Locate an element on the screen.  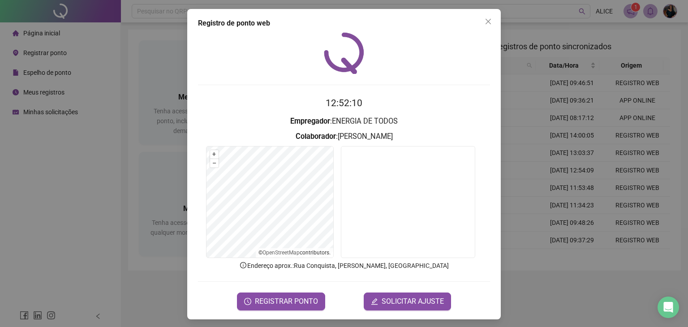
li: © contributors. is located at coordinates (294, 253).